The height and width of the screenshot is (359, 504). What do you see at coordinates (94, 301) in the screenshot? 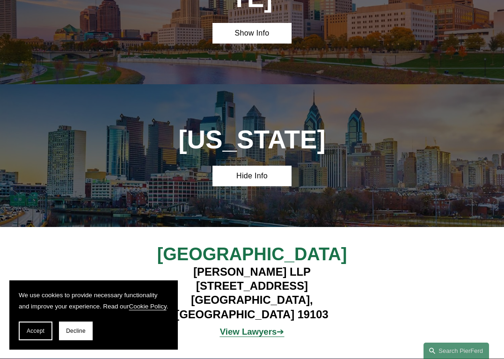
I see `p: We use cookies to provide necessary functionality and improve your experience. Read our .` at bounding box center [94, 301].